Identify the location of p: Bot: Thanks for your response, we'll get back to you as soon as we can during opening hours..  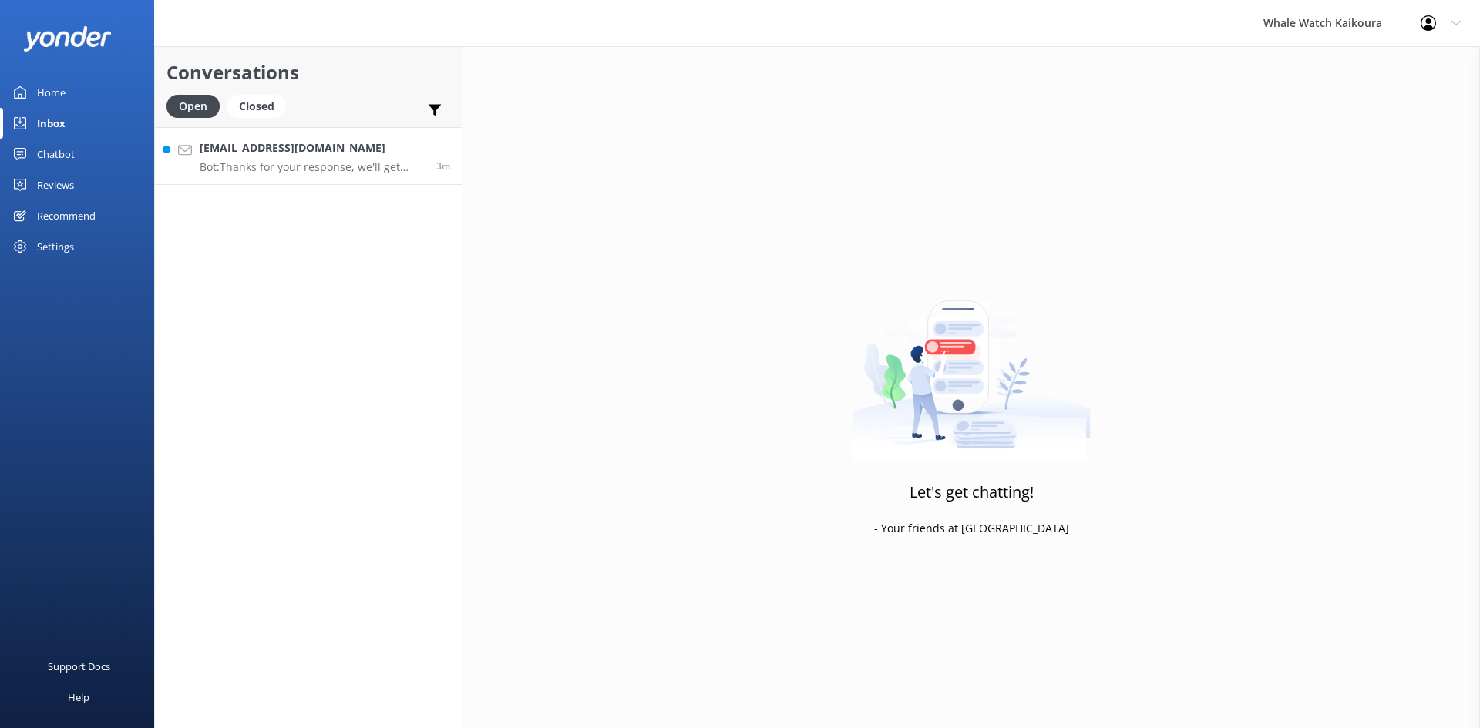
(312, 167).